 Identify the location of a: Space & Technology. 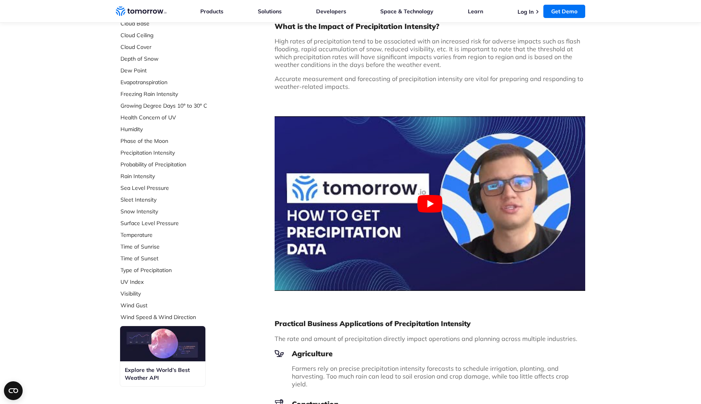
(407, 11).